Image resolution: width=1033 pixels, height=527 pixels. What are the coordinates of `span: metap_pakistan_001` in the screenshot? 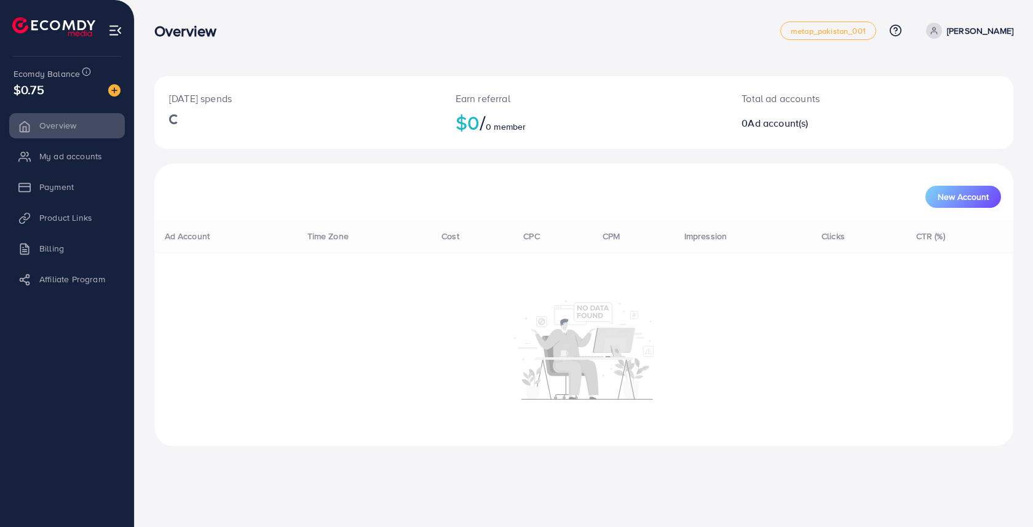 It's located at (829, 31).